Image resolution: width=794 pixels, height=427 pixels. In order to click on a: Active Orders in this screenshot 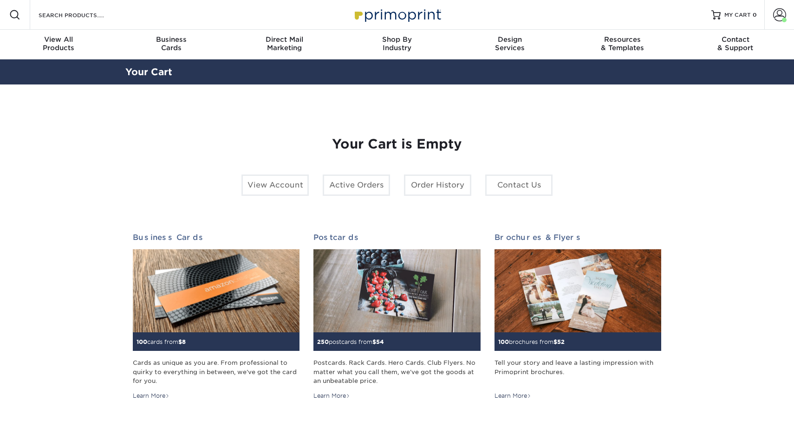, I will do `click(356, 185)`.